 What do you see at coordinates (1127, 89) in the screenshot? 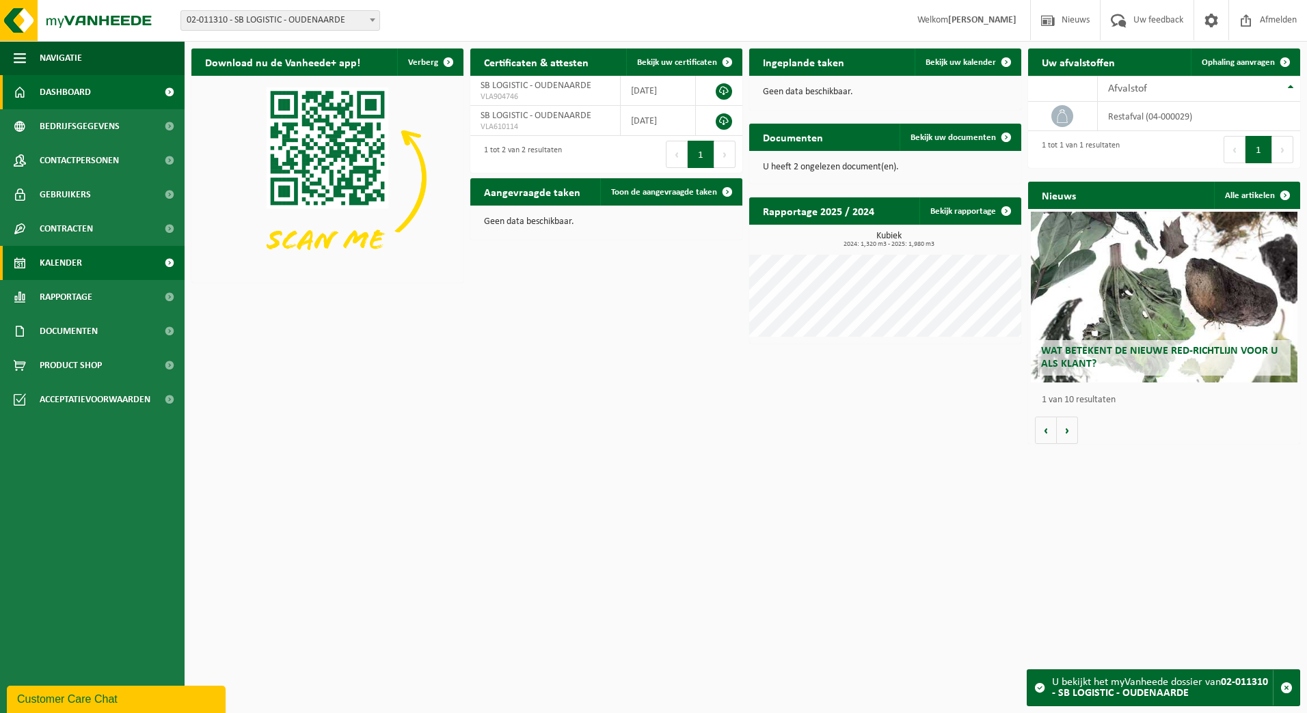
I see `span: Afvalstof` at bounding box center [1127, 89].